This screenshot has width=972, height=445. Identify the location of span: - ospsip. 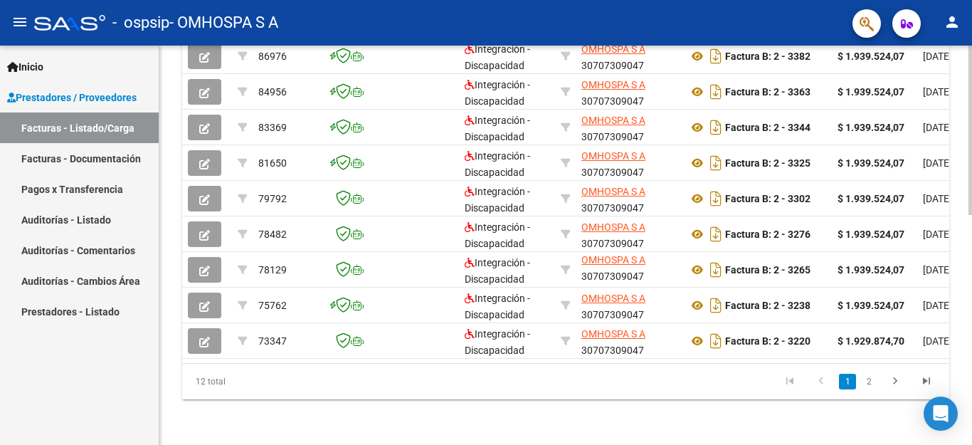
(141, 23).